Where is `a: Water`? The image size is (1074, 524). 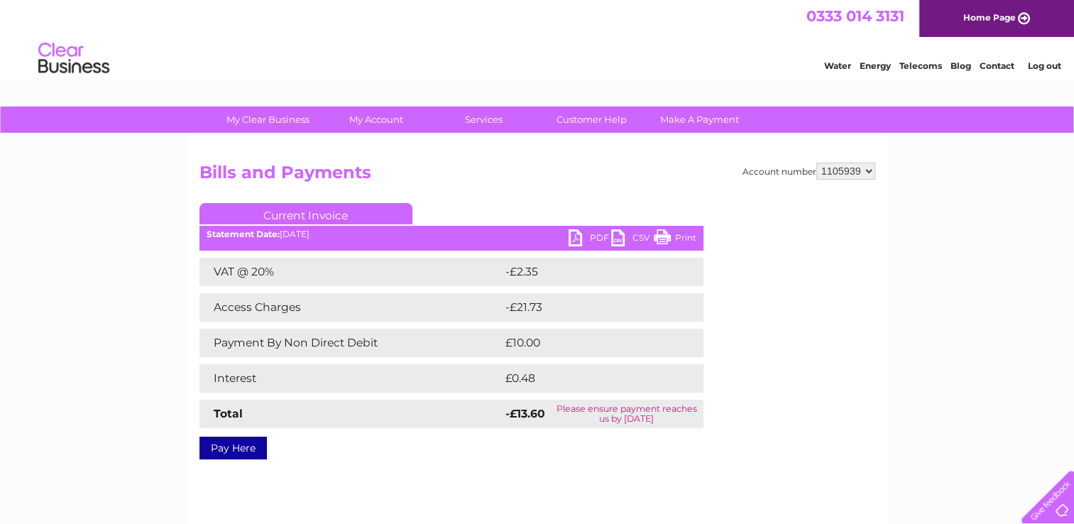
a: Water is located at coordinates (838, 65).